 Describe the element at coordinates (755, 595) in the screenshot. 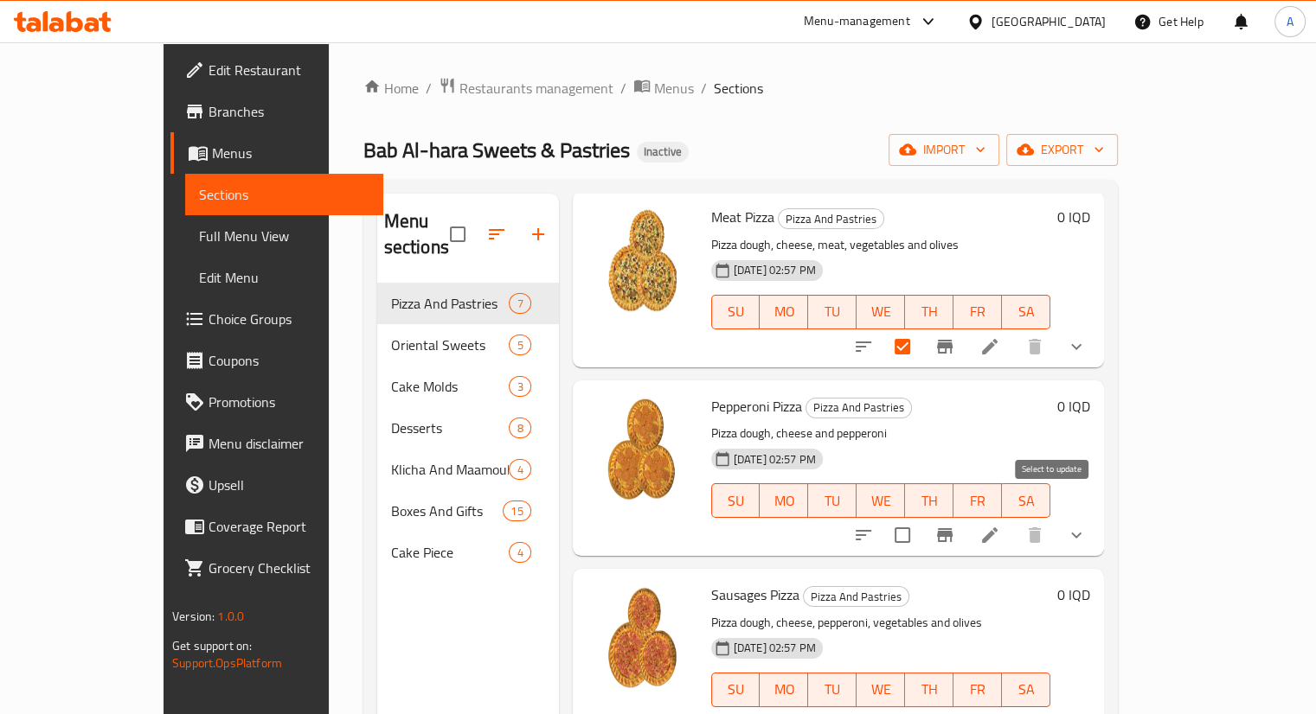

I see `span: Sausages Pizza` at that location.